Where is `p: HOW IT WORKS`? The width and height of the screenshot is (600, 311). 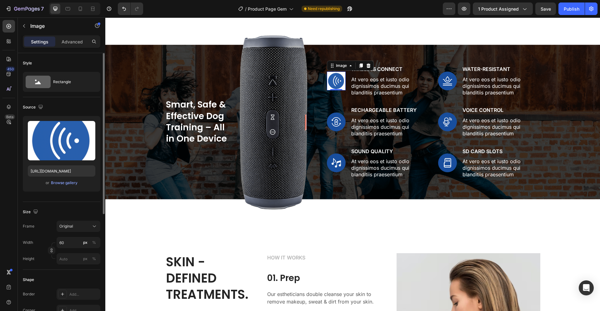 p: HOW IT WORKS is located at coordinates (219, 240).